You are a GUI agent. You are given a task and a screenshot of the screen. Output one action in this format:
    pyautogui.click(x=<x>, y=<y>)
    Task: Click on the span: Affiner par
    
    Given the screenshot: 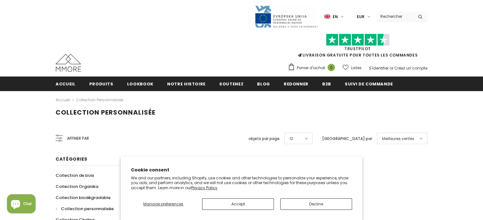 What is the action you would take?
    pyautogui.click(x=78, y=139)
    